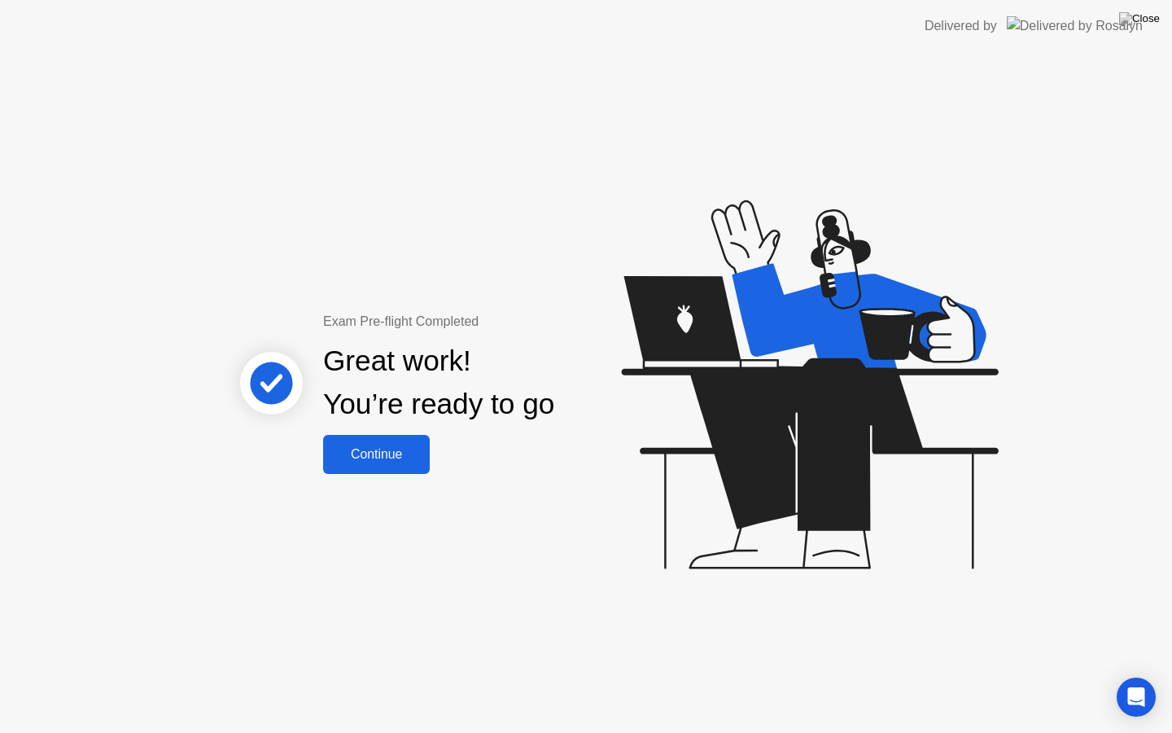 Image resolution: width=1172 pixels, height=733 pixels. Describe the element at coordinates (439, 383) in the screenshot. I see `div: Great work! You’re ready to go` at that location.